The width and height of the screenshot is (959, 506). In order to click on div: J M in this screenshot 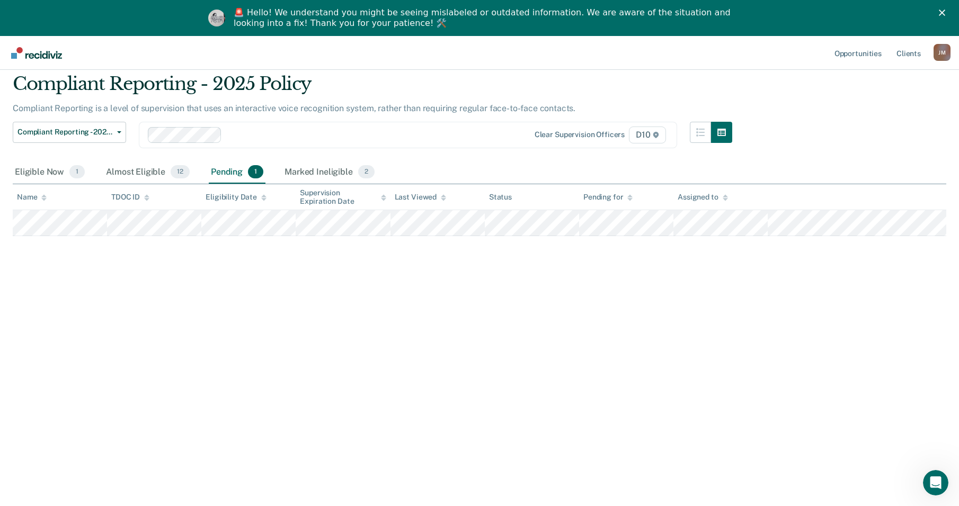, I will do `click(942, 52)`.